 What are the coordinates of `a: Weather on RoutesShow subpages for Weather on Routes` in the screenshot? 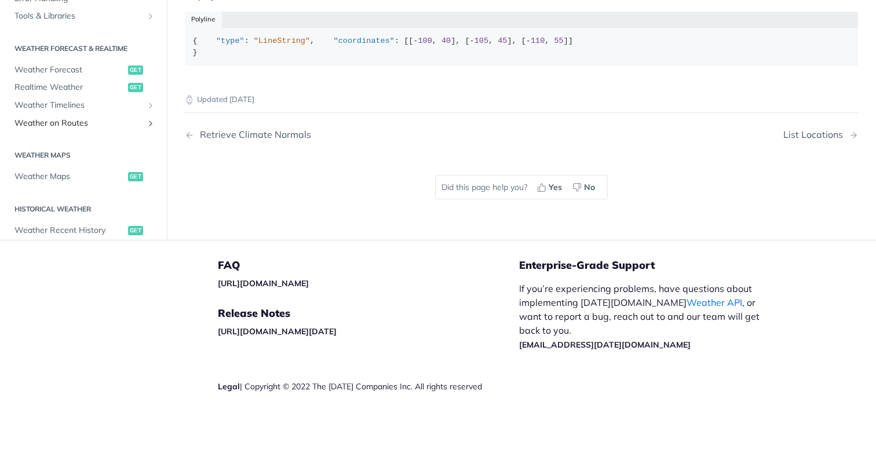 It's located at (83, 123).